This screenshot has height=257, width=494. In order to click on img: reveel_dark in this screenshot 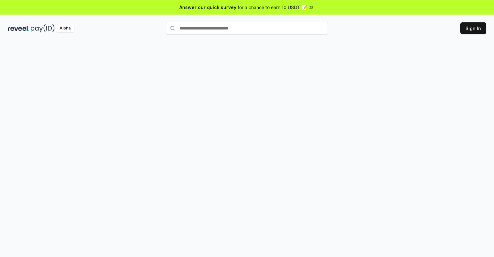, I will do `click(18, 28)`.